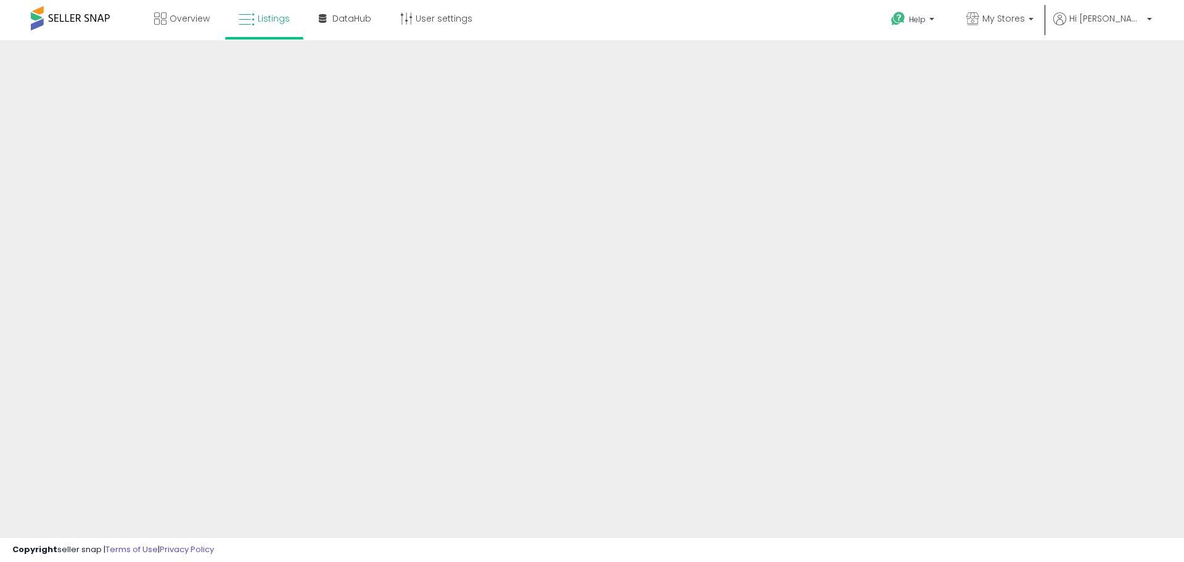 The width and height of the screenshot is (1184, 562). Describe the element at coordinates (351, 18) in the screenshot. I see `span: DataHub` at that location.